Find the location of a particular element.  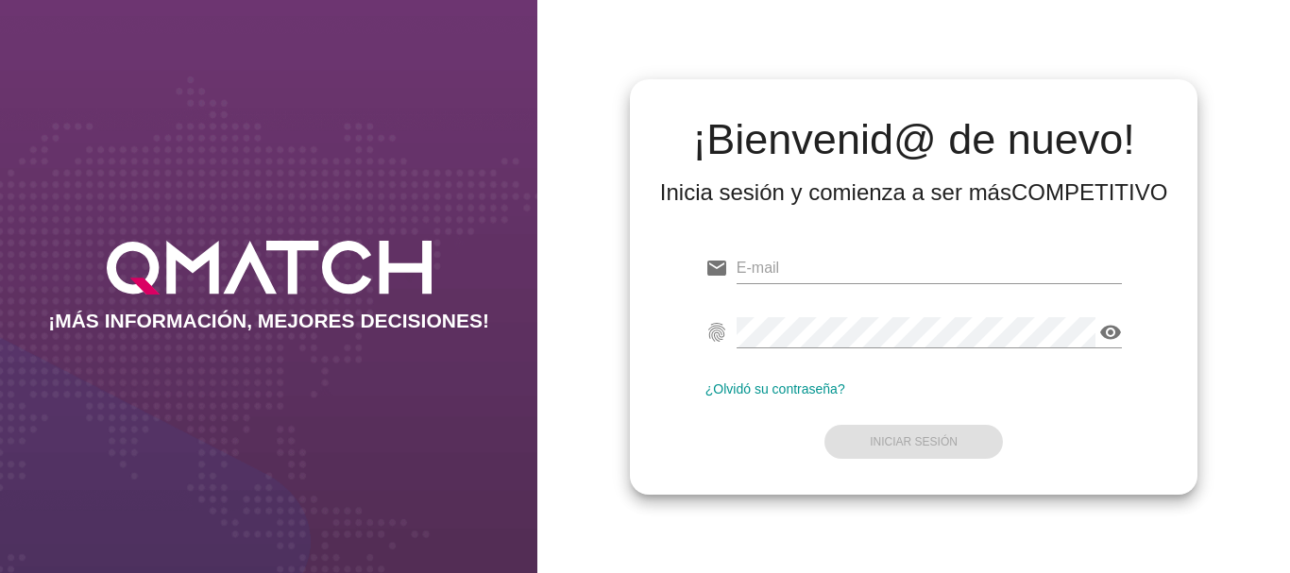

input: E-mail is located at coordinates (929, 268).